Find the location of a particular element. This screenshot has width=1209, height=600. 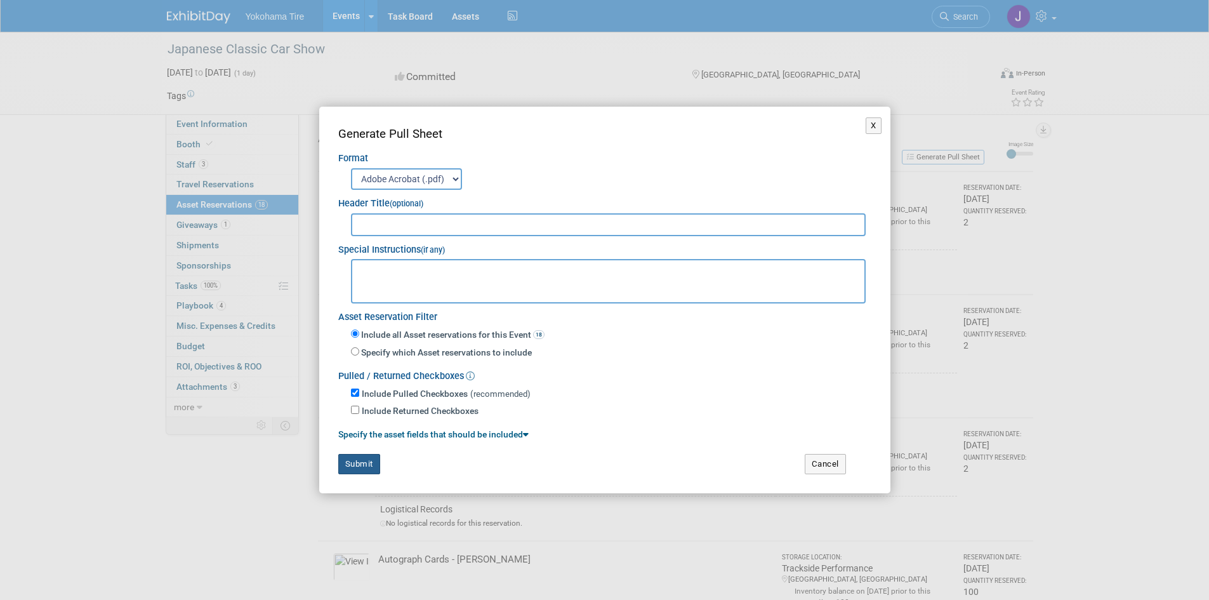

button: X is located at coordinates (874, 126).